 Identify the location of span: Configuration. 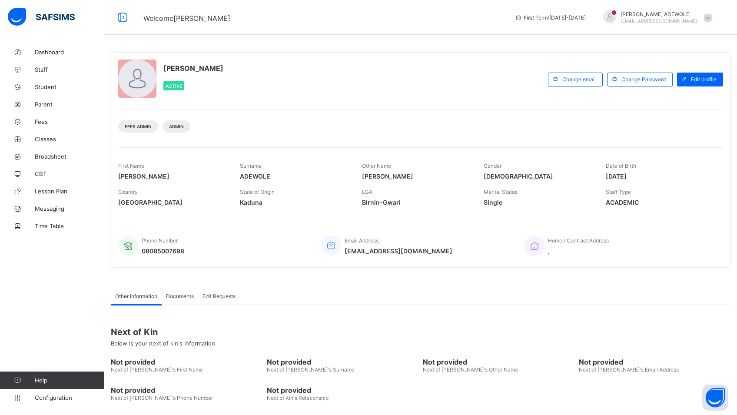
(69, 398).